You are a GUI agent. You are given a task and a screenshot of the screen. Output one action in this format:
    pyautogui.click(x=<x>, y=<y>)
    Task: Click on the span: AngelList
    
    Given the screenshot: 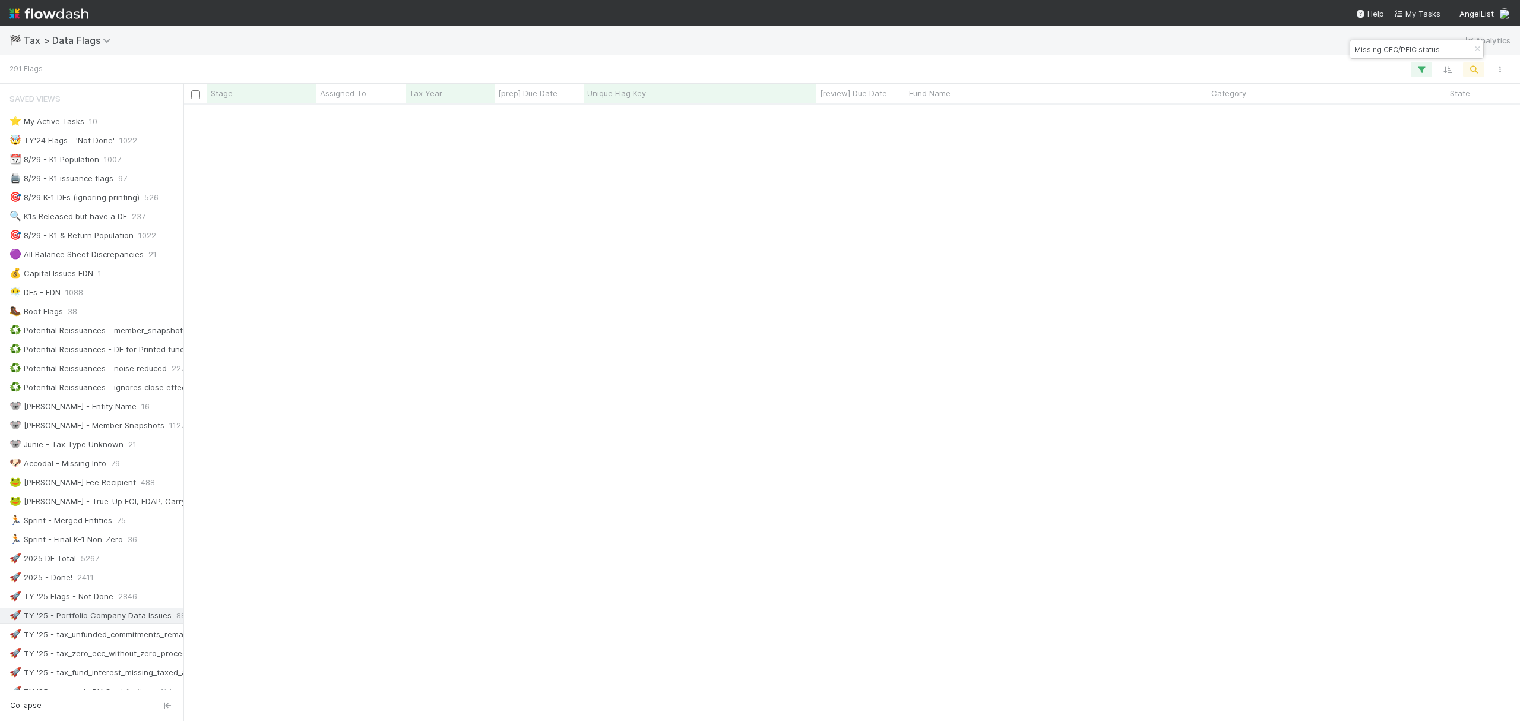 What is the action you would take?
    pyautogui.click(x=1476, y=14)
    